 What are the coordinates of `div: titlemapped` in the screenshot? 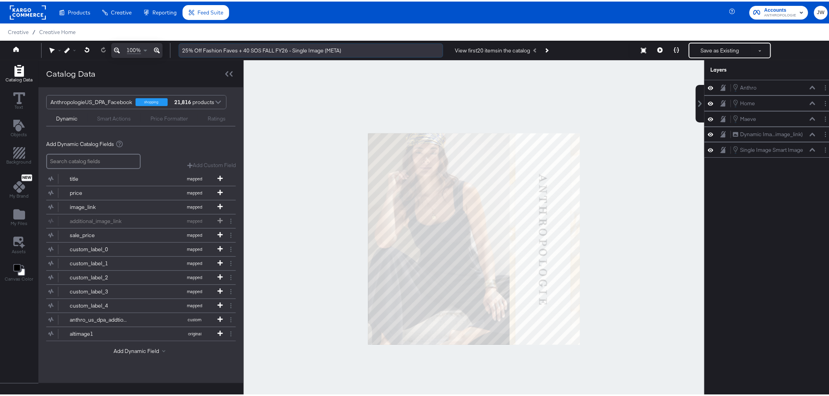 It's located at (141, 177).